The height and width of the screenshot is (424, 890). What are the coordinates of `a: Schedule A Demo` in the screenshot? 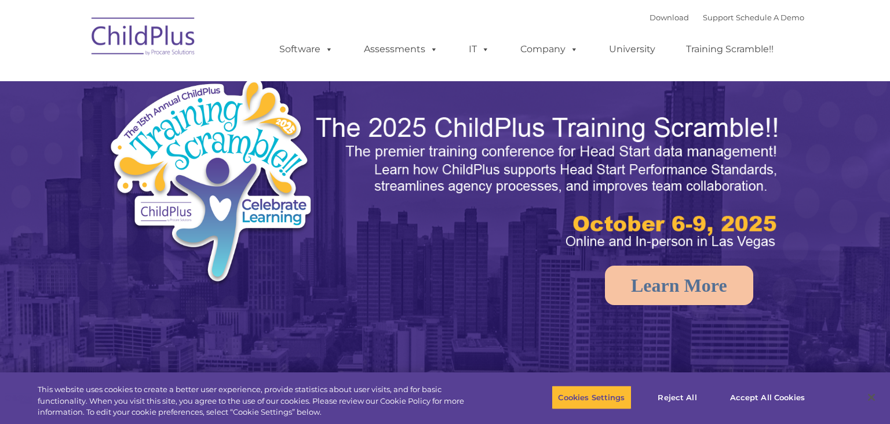 It's located at (770, 17).